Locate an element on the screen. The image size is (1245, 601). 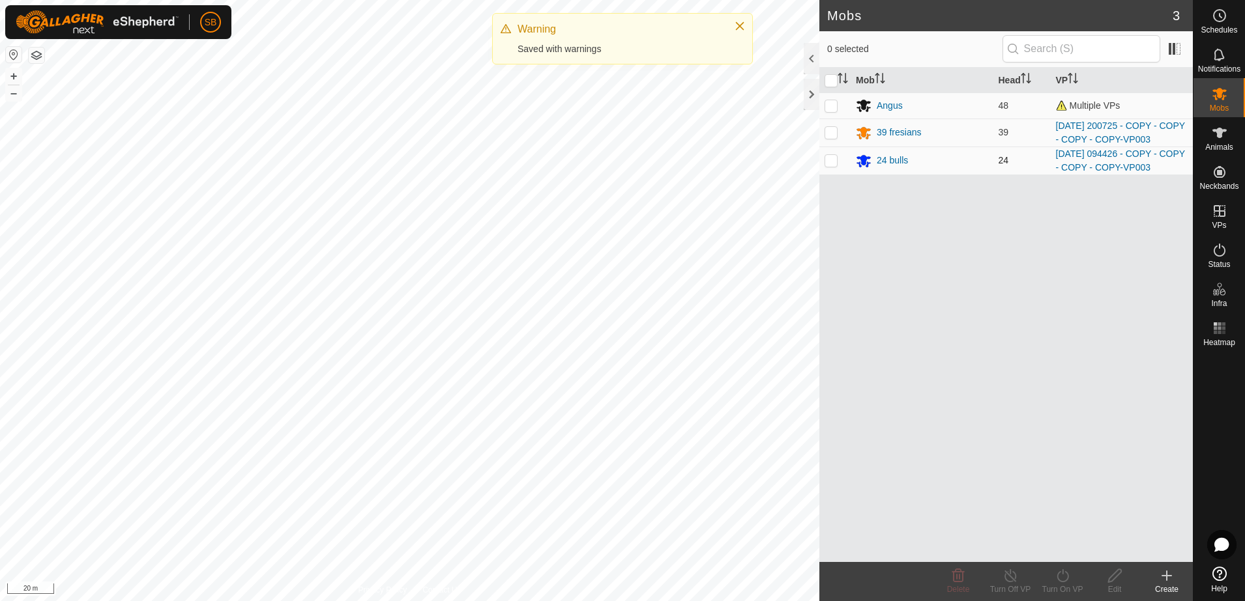
th: VP is located at coordinates (1121, 80).